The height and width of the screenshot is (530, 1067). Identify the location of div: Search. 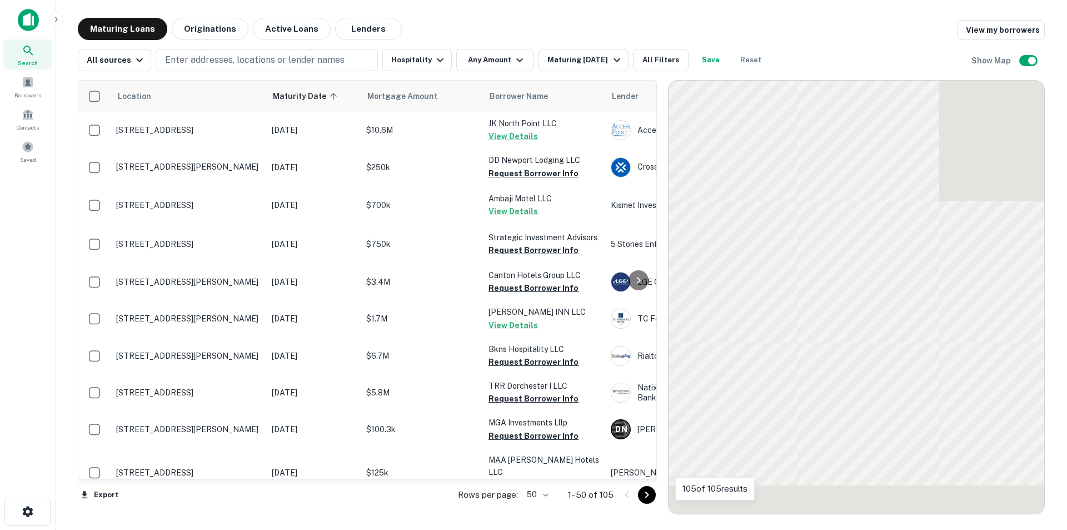
(28, 54).